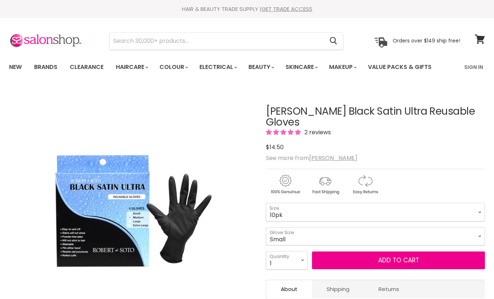 This screenshot has width=494, height=299. I want to click on ul: Main menu, so click(226, 67).